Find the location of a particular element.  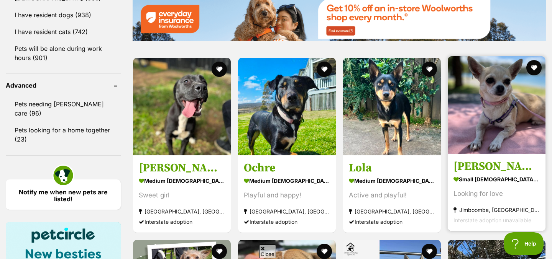

img: Ochre - Australian Kelpie Dog is located at coordinates (287, 107).